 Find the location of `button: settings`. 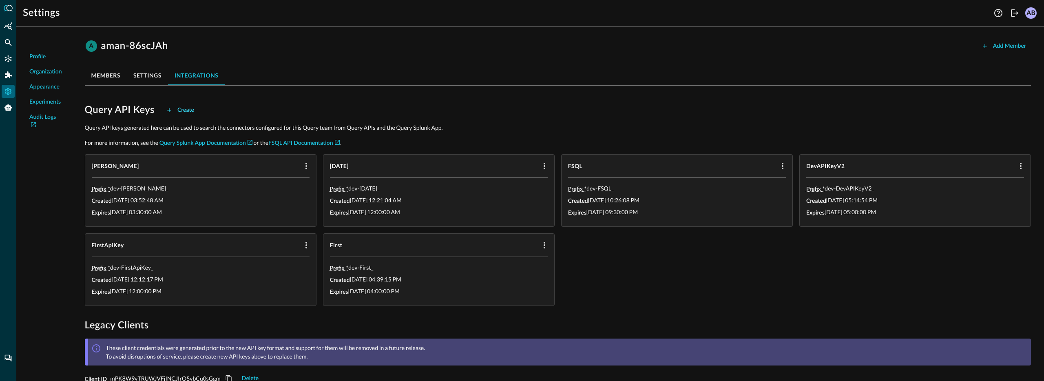

button: settings is located at coordinates (147, 75).